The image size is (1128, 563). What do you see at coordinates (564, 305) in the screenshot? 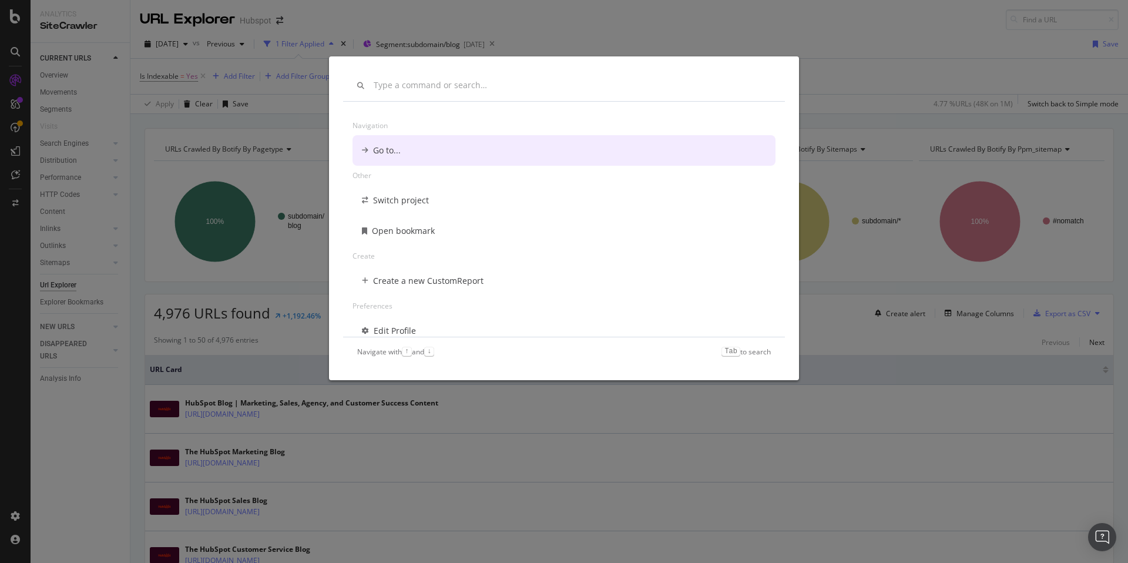
I see `div: Preferences` at bounding box center [564, 305].